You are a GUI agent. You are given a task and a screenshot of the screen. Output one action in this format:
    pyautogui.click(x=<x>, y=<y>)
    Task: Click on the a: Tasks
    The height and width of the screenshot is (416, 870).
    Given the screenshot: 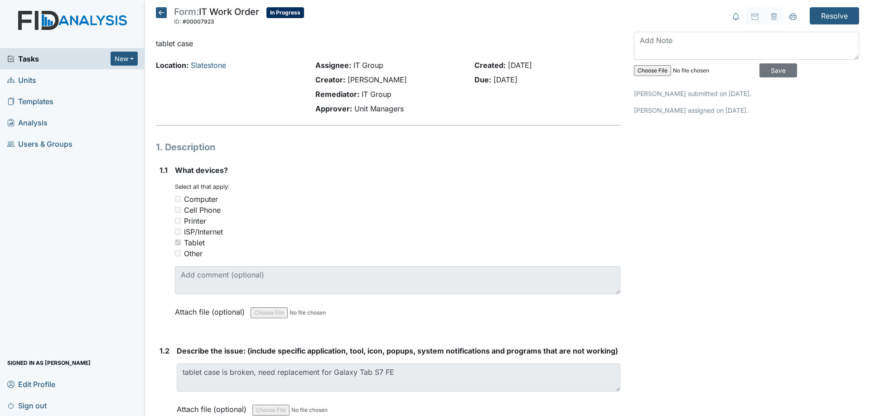 What is the action you would take?
    pyautogui.click(x=59, y=59)
    